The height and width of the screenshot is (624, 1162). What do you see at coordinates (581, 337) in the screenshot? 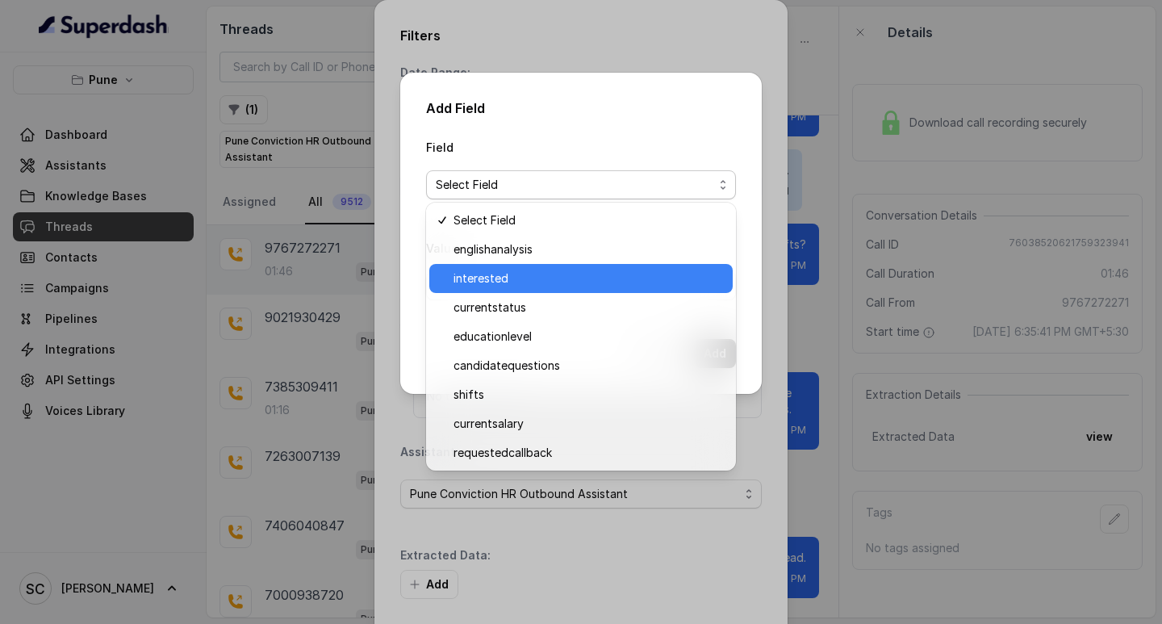
I see `div: Select Field` at bounding box center [581, 337].